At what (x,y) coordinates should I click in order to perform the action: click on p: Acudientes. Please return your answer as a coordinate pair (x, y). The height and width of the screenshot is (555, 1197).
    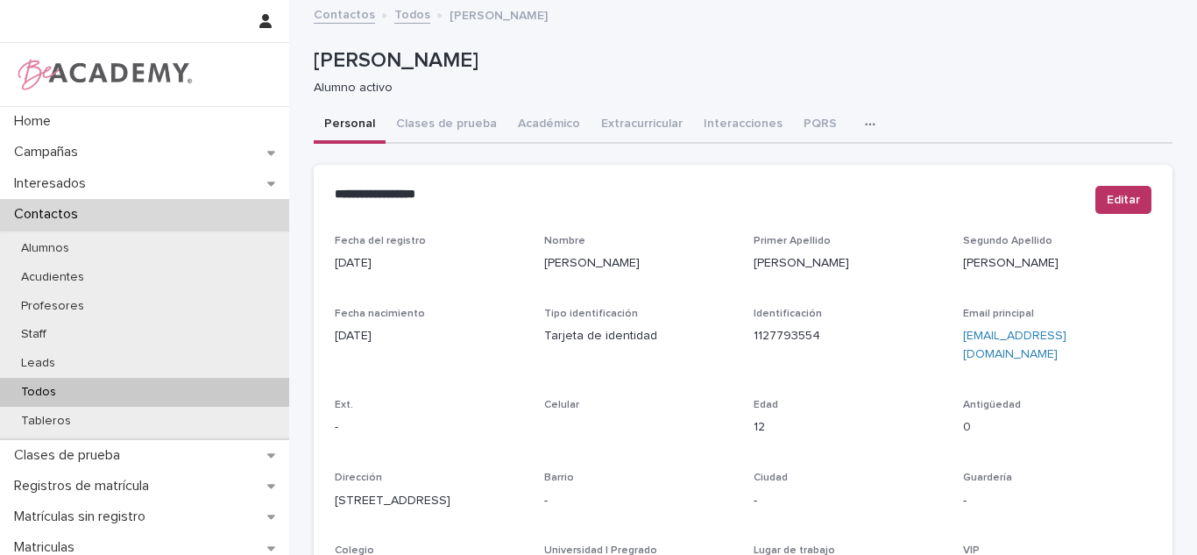
    Looking at the image, I should click on (53, 277).